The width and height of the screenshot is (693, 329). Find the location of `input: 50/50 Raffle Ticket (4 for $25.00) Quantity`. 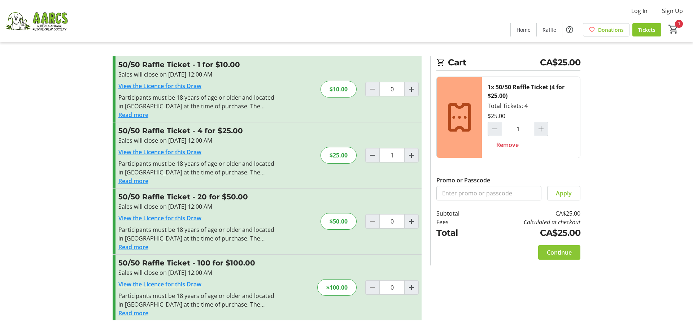

input: 50/50 Raffle Ticket (4 for $25.00) Quantity is located at coordinates (518, 129).